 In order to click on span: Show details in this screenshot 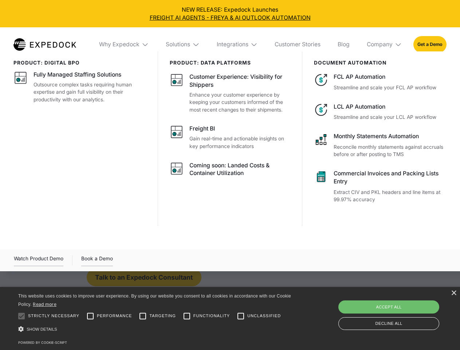, I will do `click(42, 329)`.